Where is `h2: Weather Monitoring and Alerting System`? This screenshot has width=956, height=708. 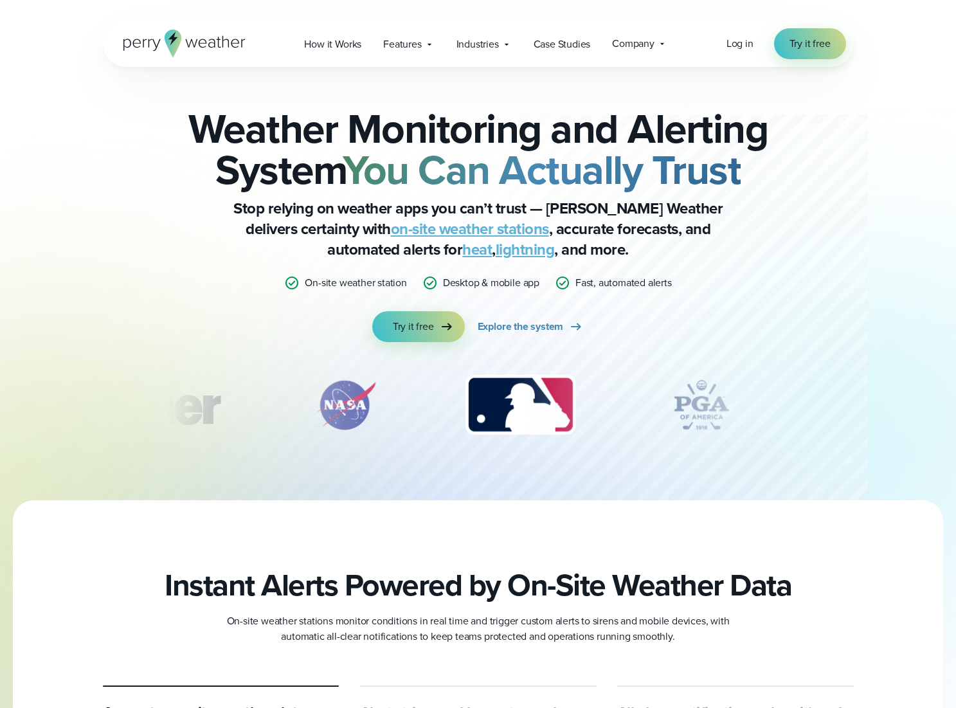
h2: Weather Monitoring and Alerting System is located at coordinates (478, 149).